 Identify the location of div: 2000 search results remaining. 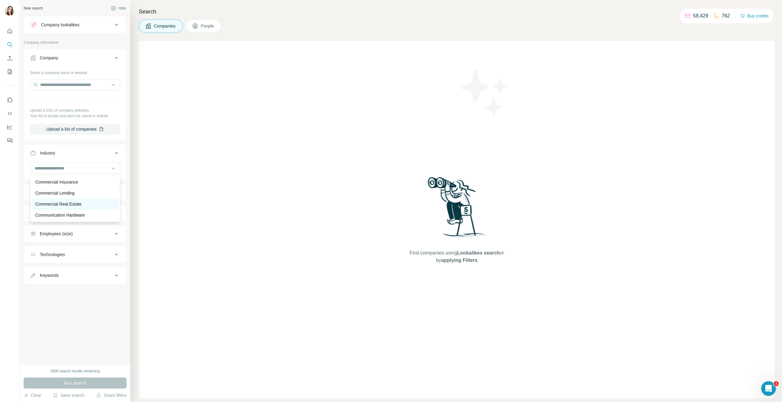
(75, 372).